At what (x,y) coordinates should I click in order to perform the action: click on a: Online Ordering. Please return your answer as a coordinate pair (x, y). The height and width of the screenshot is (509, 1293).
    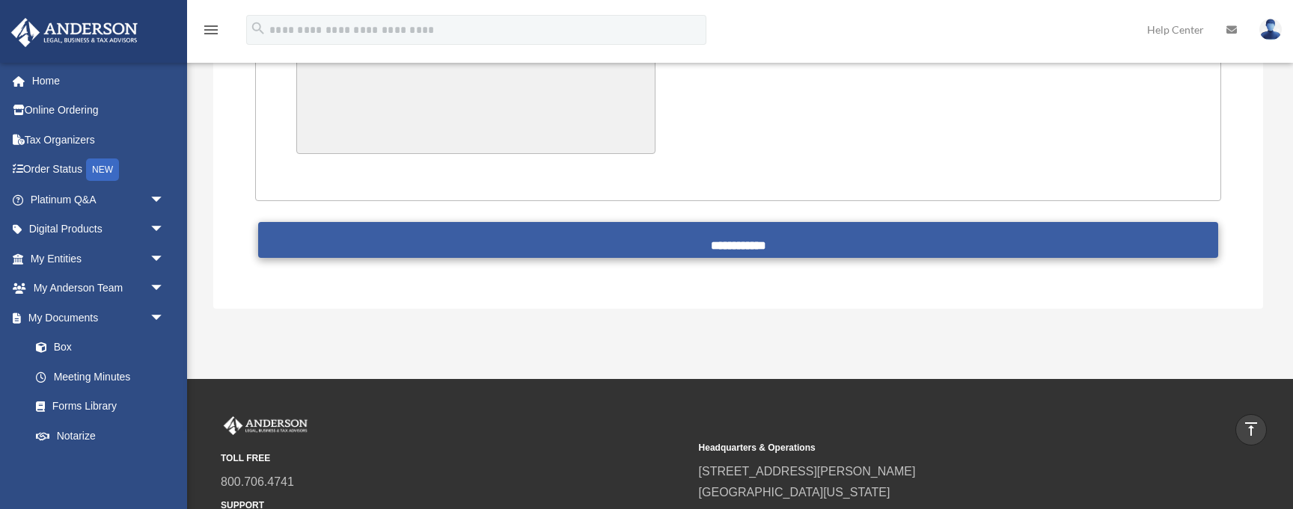
    Looking at the image, I should click on (99, 111).